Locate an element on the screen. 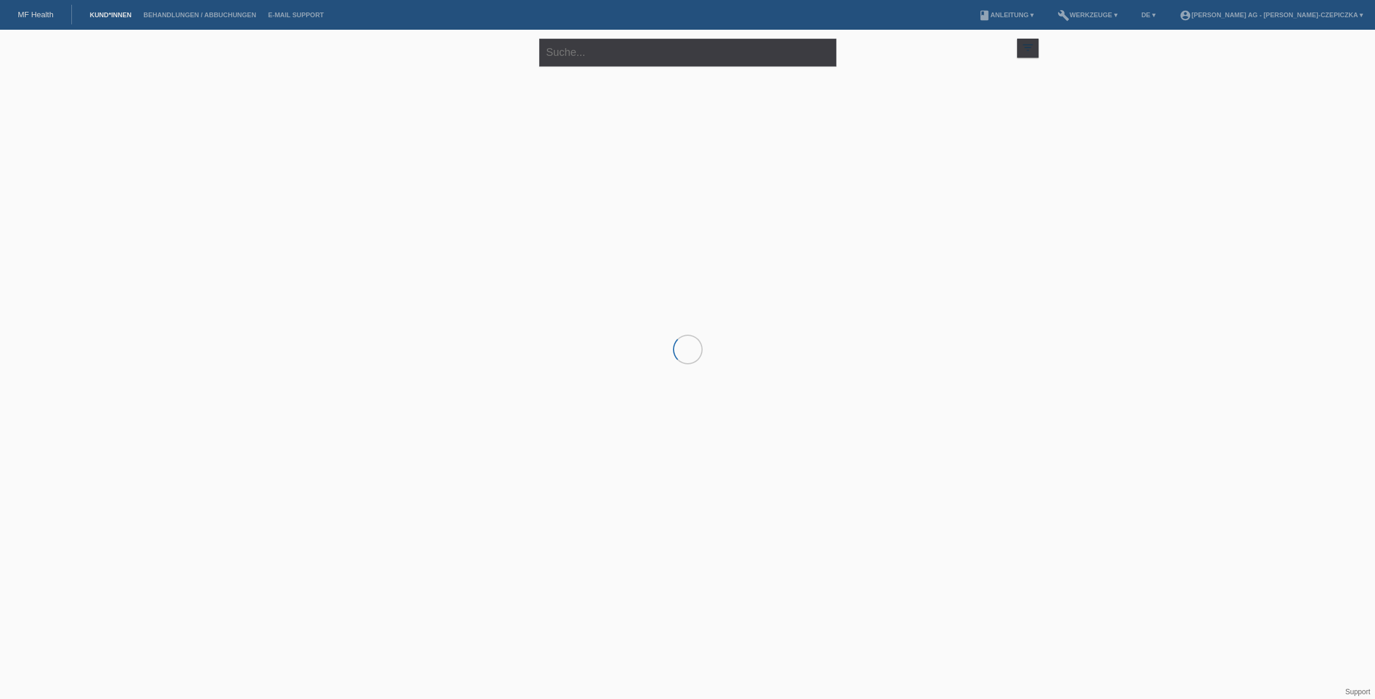 This screenshot has height=699, width=1375. a: E-Mail Support is located at coordinates (296, 15).